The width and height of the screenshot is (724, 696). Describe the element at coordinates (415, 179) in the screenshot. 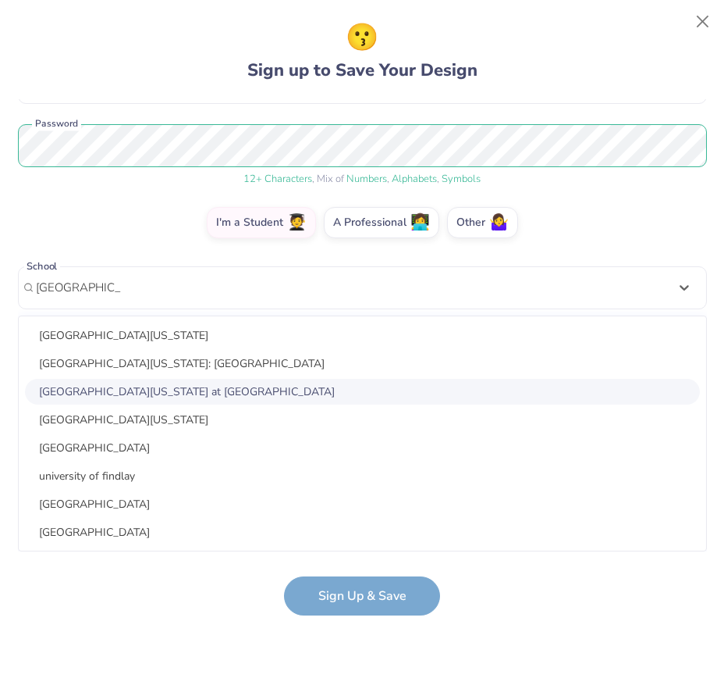

I see `span: Alphabets` at that location.